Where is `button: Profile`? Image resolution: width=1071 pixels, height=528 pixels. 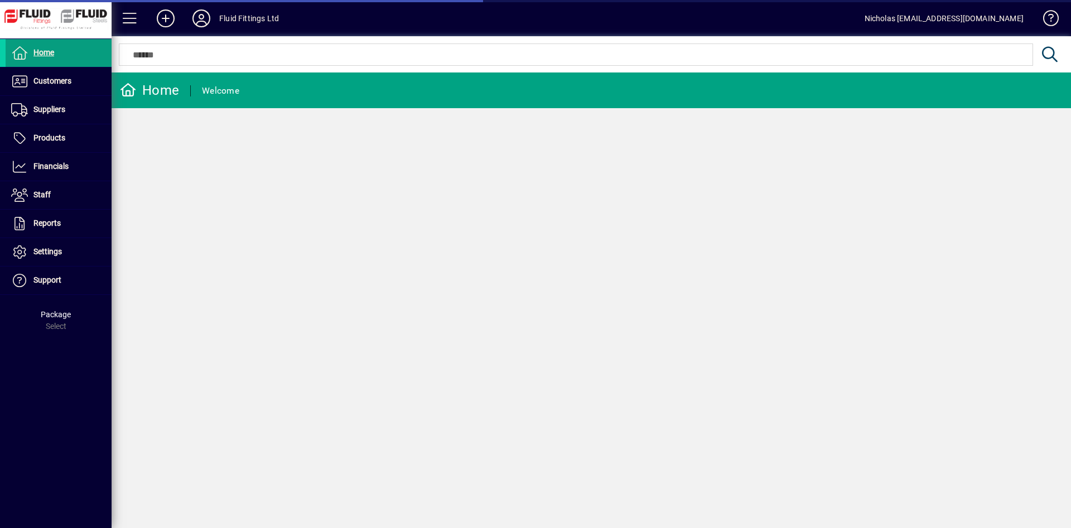
button: Profile is located at coordinates (201, 18).